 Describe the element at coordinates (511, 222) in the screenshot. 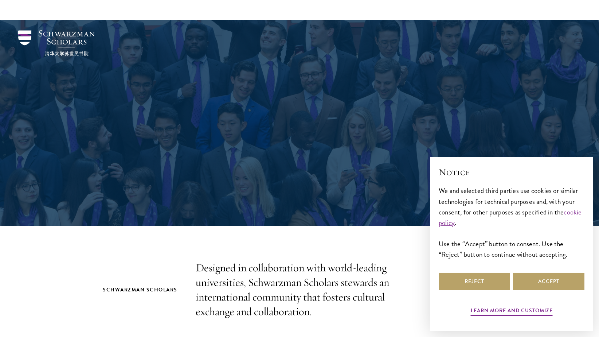

I see `div: We and selected third parties use cookies or similar technologies for technical purposes and, wit...` at that location.